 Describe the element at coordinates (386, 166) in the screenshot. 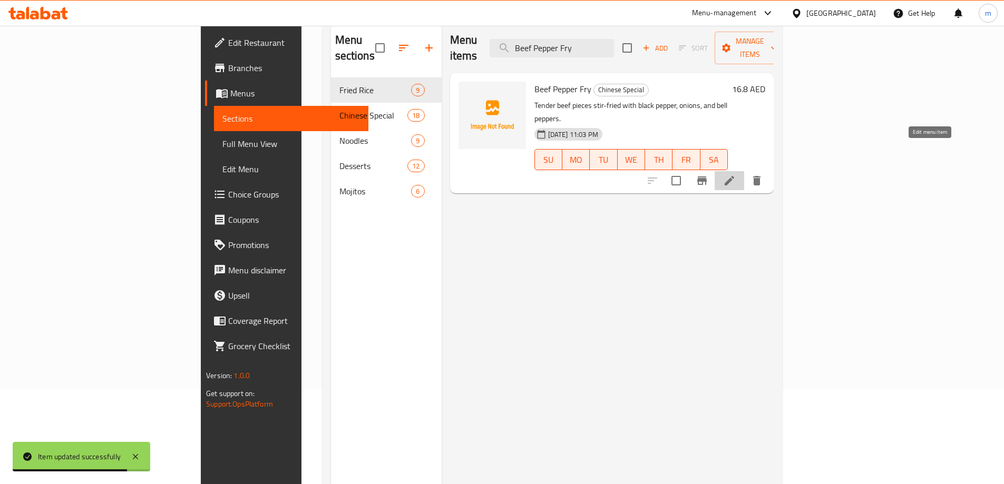

I see `div: Desserts12` at that location.